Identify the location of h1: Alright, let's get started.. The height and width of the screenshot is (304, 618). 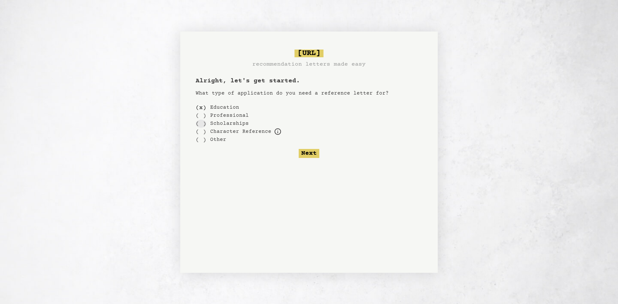
(309, 81).